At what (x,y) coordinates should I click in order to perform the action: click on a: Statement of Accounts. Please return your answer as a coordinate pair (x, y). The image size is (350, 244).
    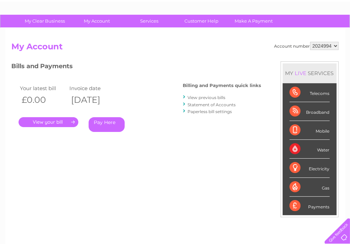
    Looking at the image, I should click on (212, 105).